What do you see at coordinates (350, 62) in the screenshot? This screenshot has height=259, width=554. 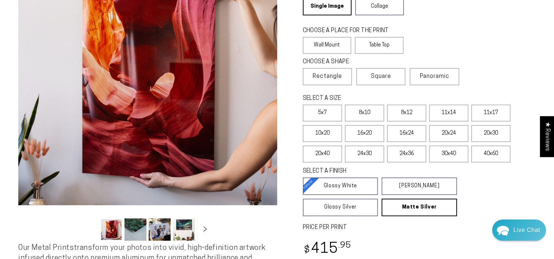 I see `legend: CHOOSE A SHAPE` at bounding box center [350, 62].